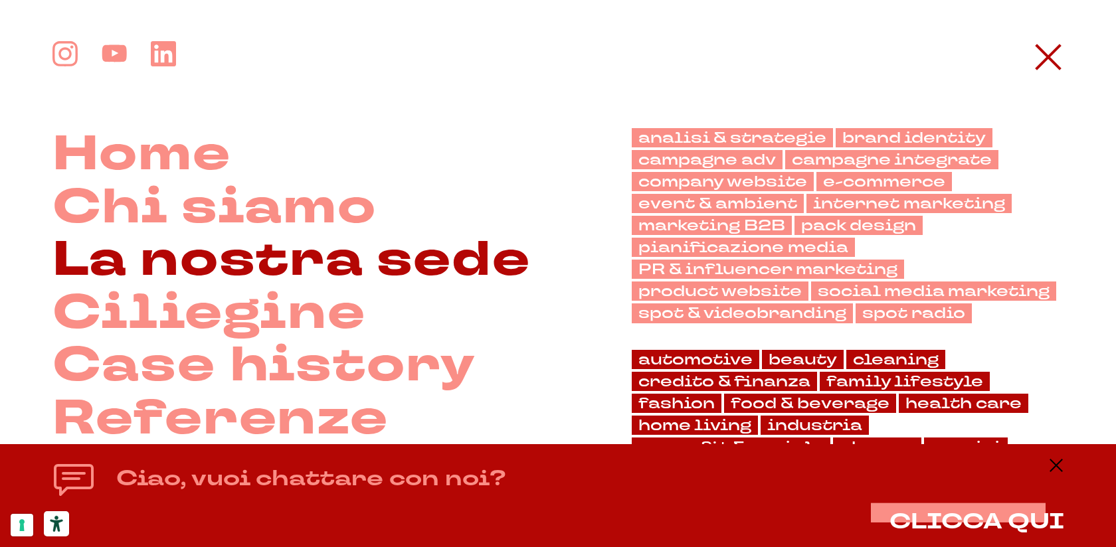 Image resolution: width=1116 pixels, height=547 pixels. I want to click on a: campagne adv, so click(707, 159).